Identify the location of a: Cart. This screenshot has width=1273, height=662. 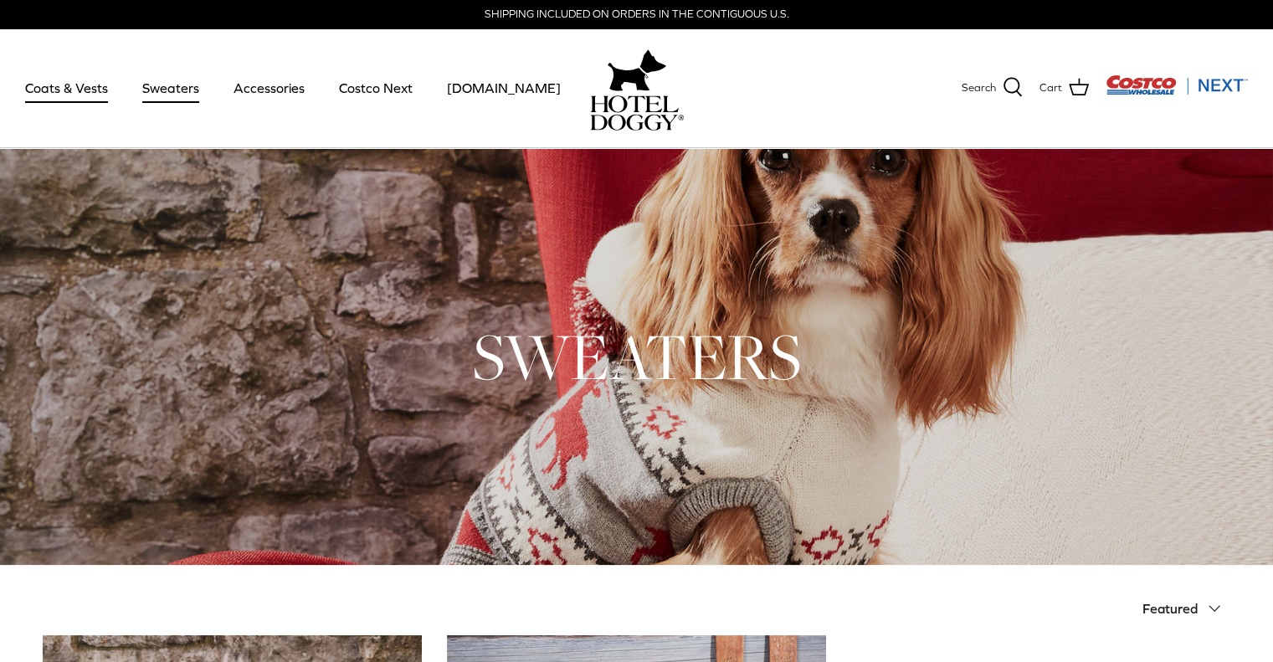
(1063, 88).